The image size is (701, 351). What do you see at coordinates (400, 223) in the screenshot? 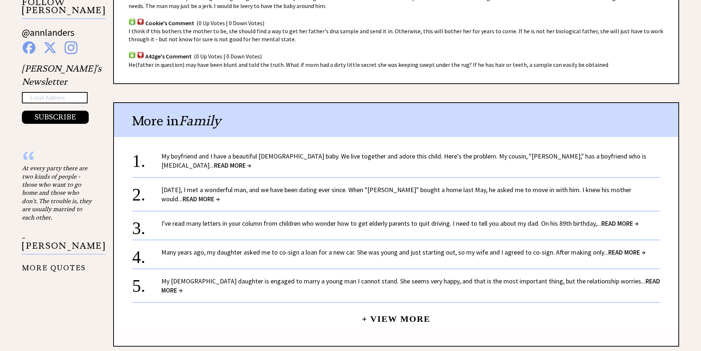
I see `a: I've read many letters in your column from children who wonder how to get elderly parents to quit...` at bounding box center [400, 223].